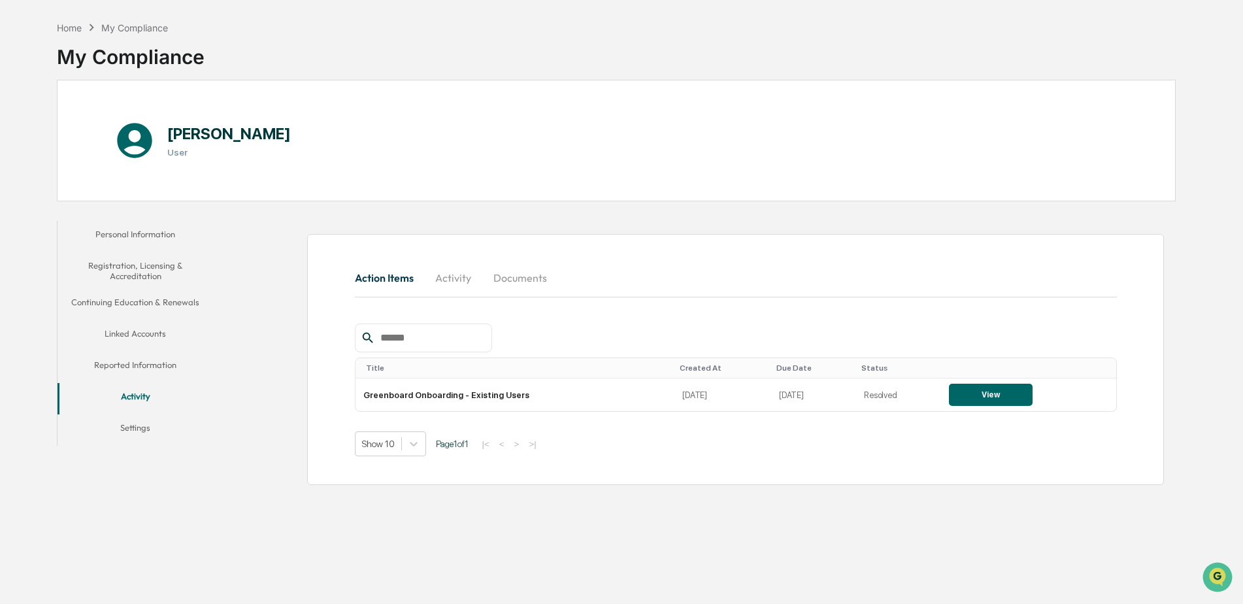 The image size is (1243, 604). What do you see at coordinates (135, 367) in the screenshot?
I see `button: Reported Information` at bounding box center [135, 367].